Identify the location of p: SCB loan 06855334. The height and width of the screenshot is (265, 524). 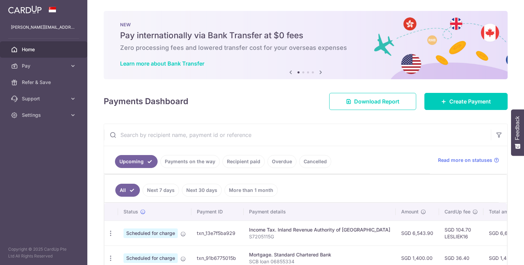
(320, 261).